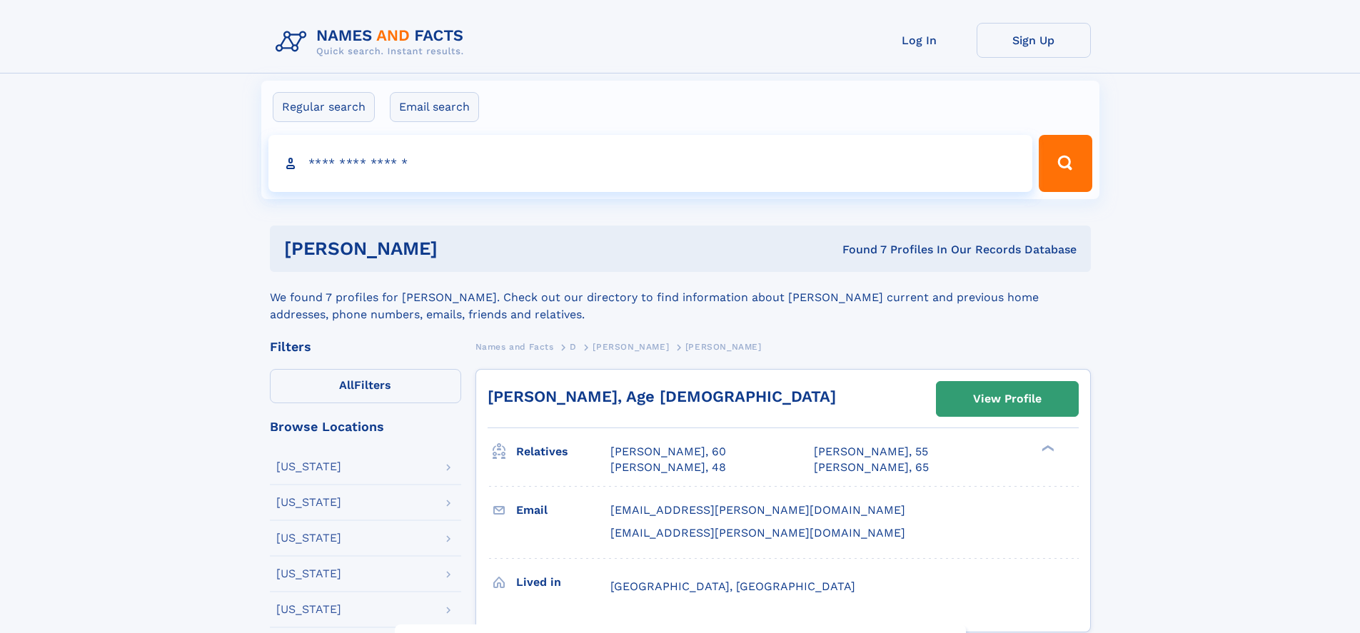 This screenshot has height=633, width=1360. I want to click on a: D, so click(573, 346).